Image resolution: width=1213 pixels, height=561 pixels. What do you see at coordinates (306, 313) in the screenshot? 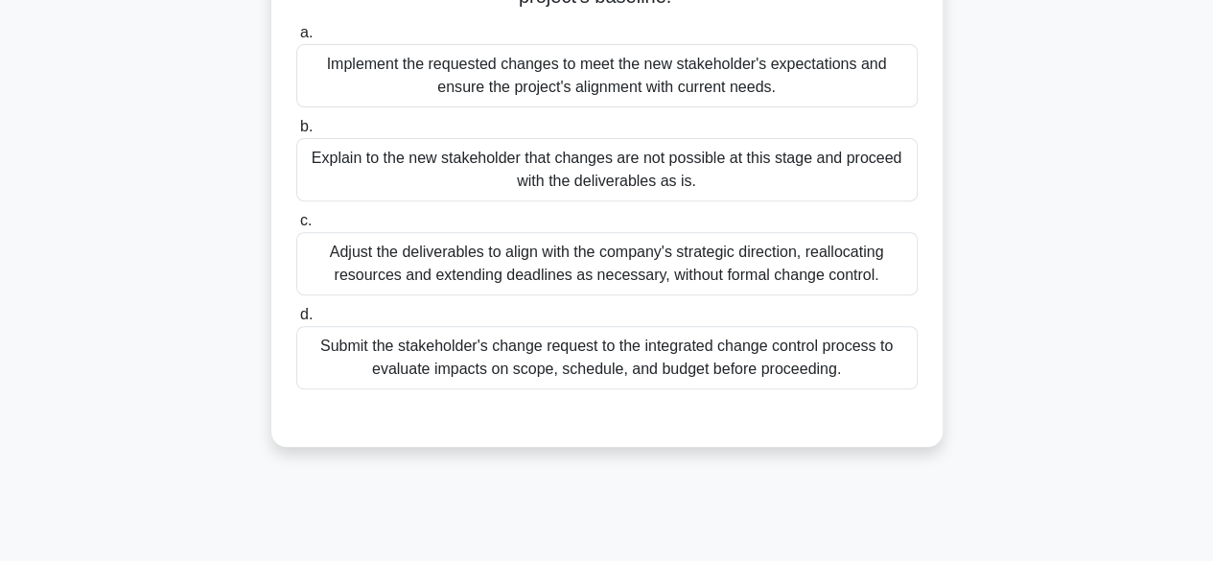
I see `span: d.` at bounding box center [306, 313].